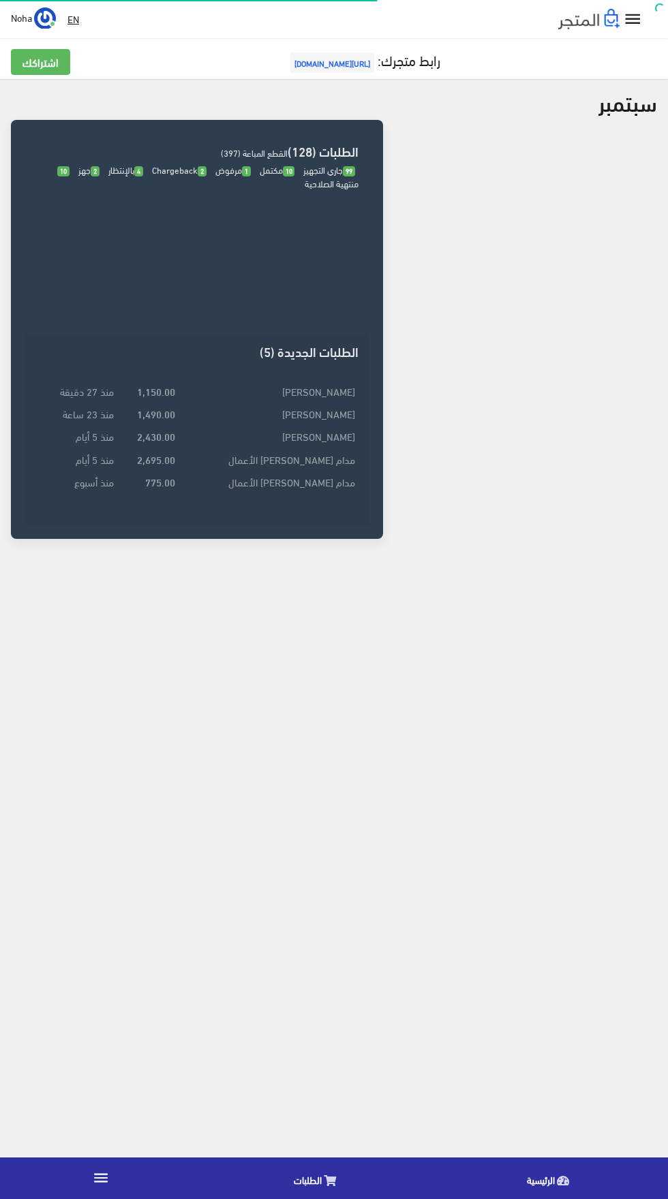 The width and height of the screenshot is (668, 1199). What do you see at coordinates (76, 390) in the screenshot?
I see `td: منذ 27 دقيقة` at bounding box center [76, 390].